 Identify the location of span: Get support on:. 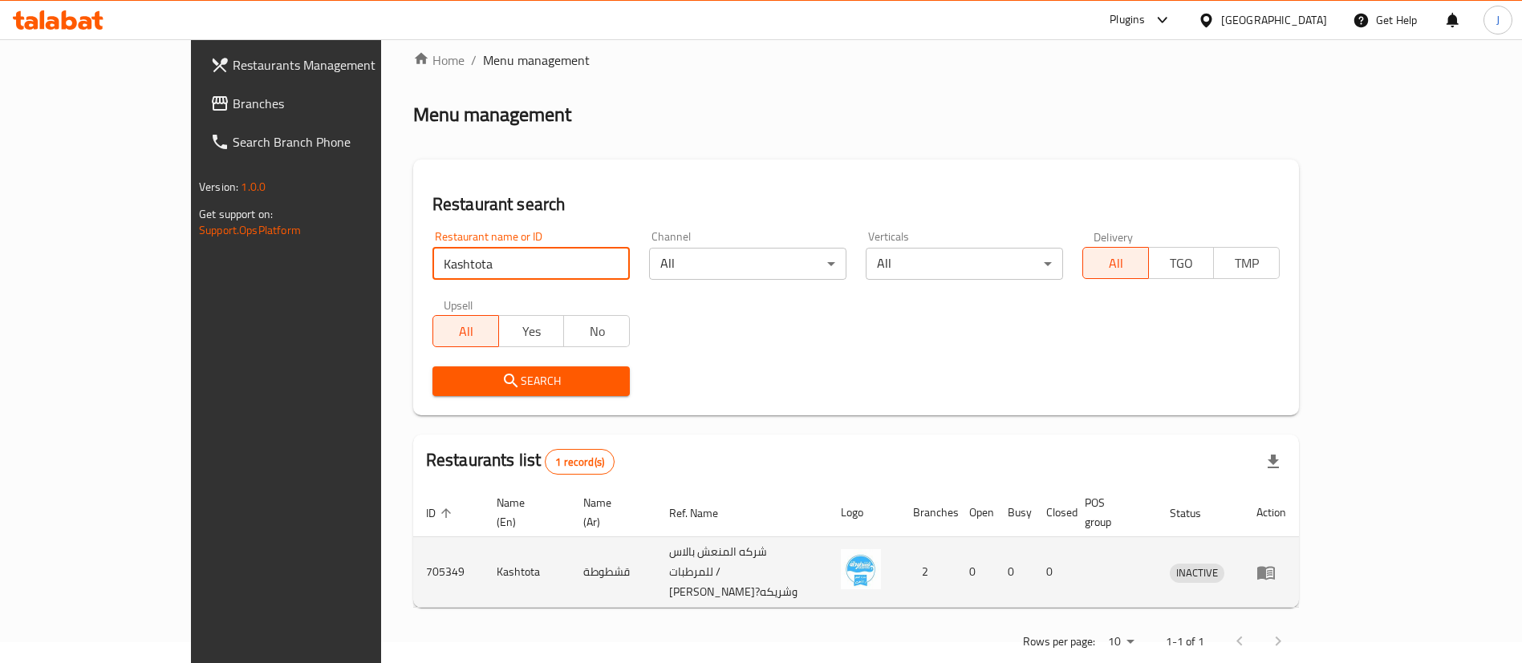
(236, 214).